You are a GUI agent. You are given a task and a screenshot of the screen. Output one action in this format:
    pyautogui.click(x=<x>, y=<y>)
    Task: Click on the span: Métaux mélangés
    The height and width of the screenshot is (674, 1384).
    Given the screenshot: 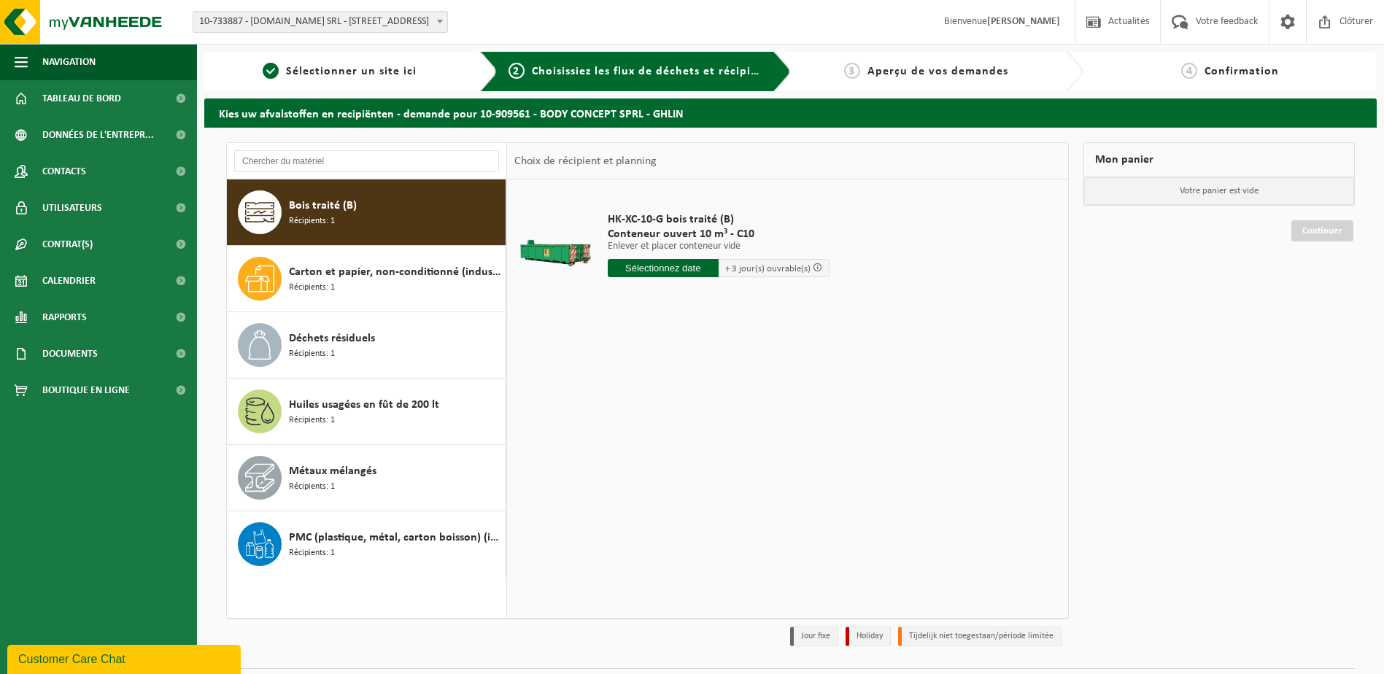 What is the action you would take?
    pyautogui.click(x=333, y=471)
    